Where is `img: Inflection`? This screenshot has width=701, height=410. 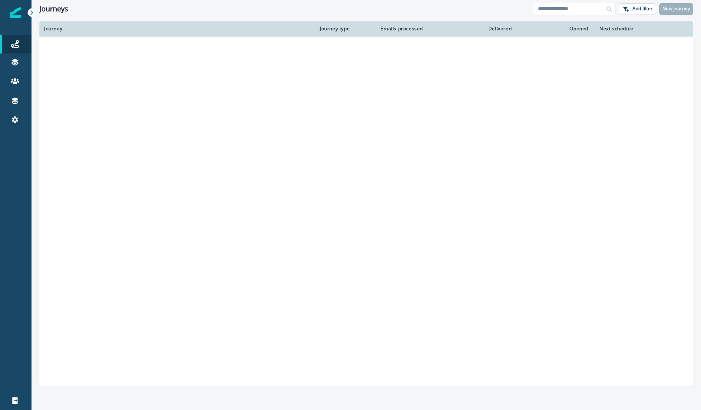 img: Inflection is located at coordinates (16, 13).